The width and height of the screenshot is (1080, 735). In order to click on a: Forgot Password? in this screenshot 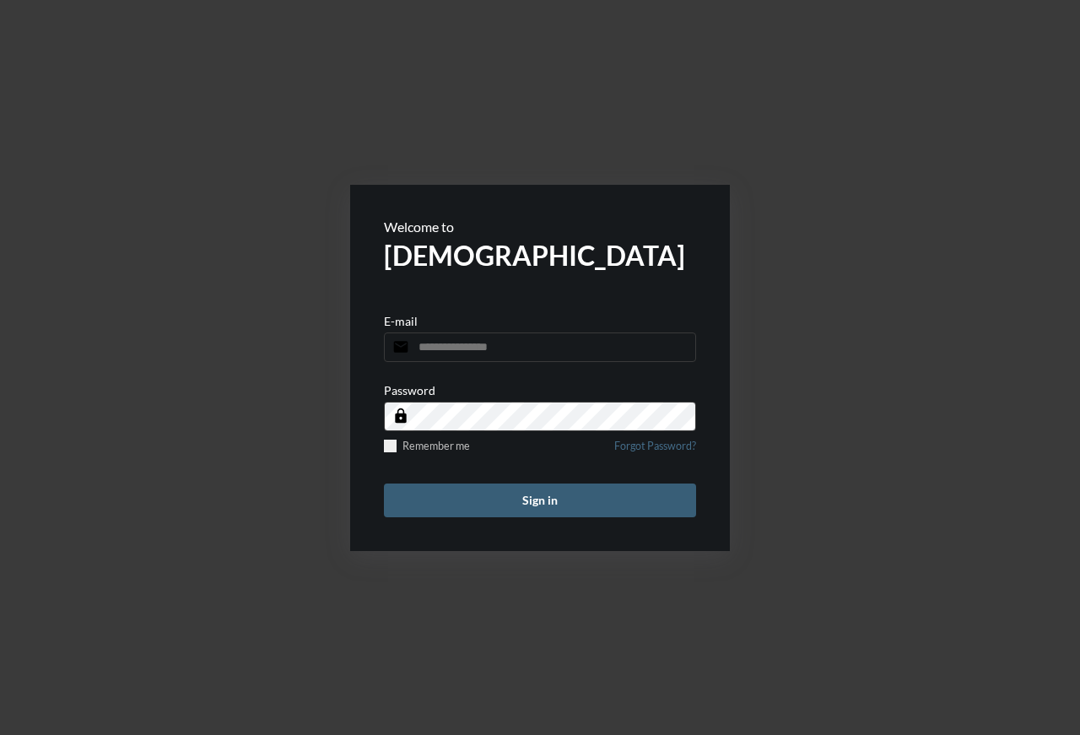, I will do `click(654, 450)`.